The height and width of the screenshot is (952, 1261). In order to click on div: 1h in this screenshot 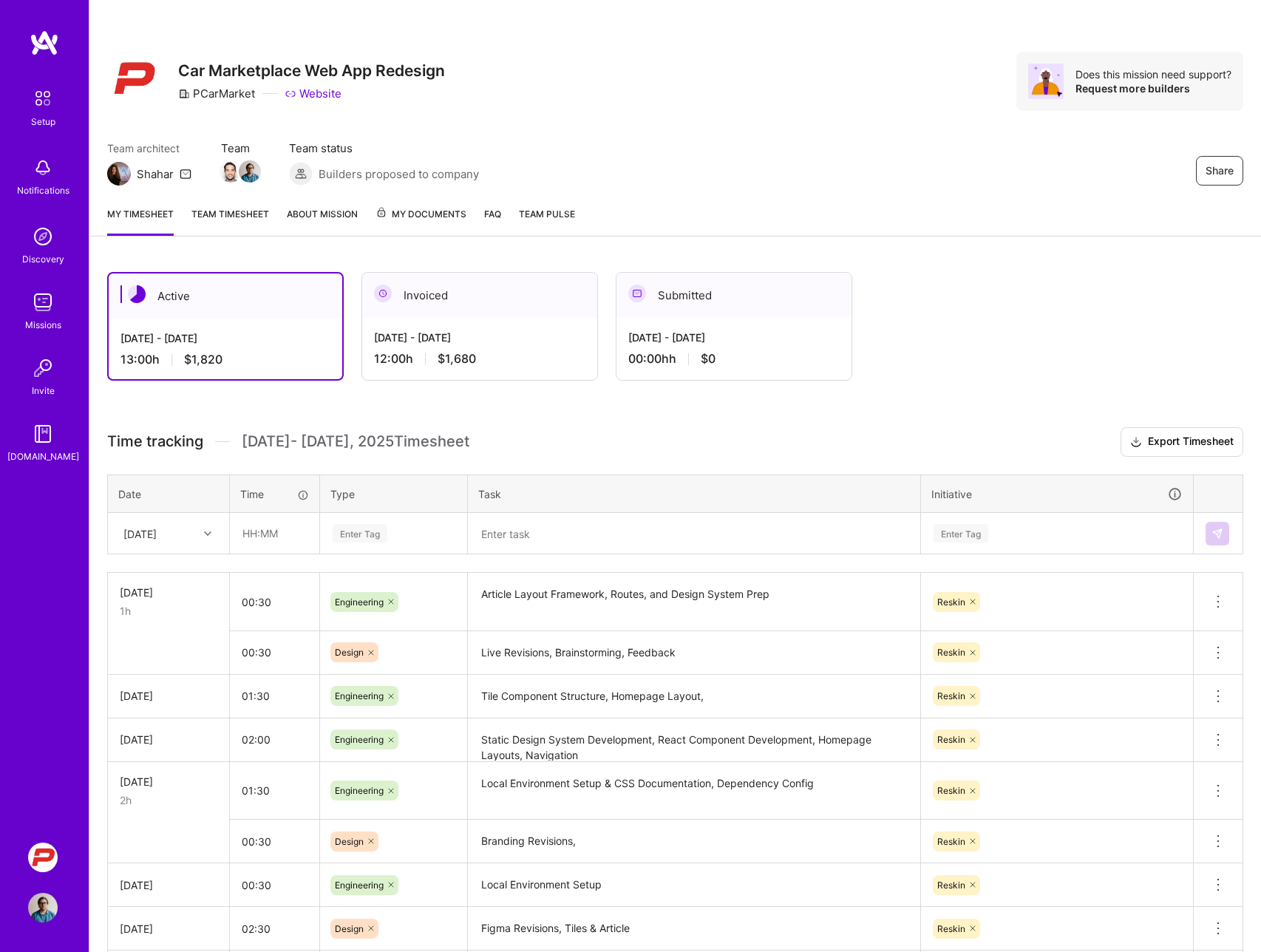, I will do `click(169, 610)`.